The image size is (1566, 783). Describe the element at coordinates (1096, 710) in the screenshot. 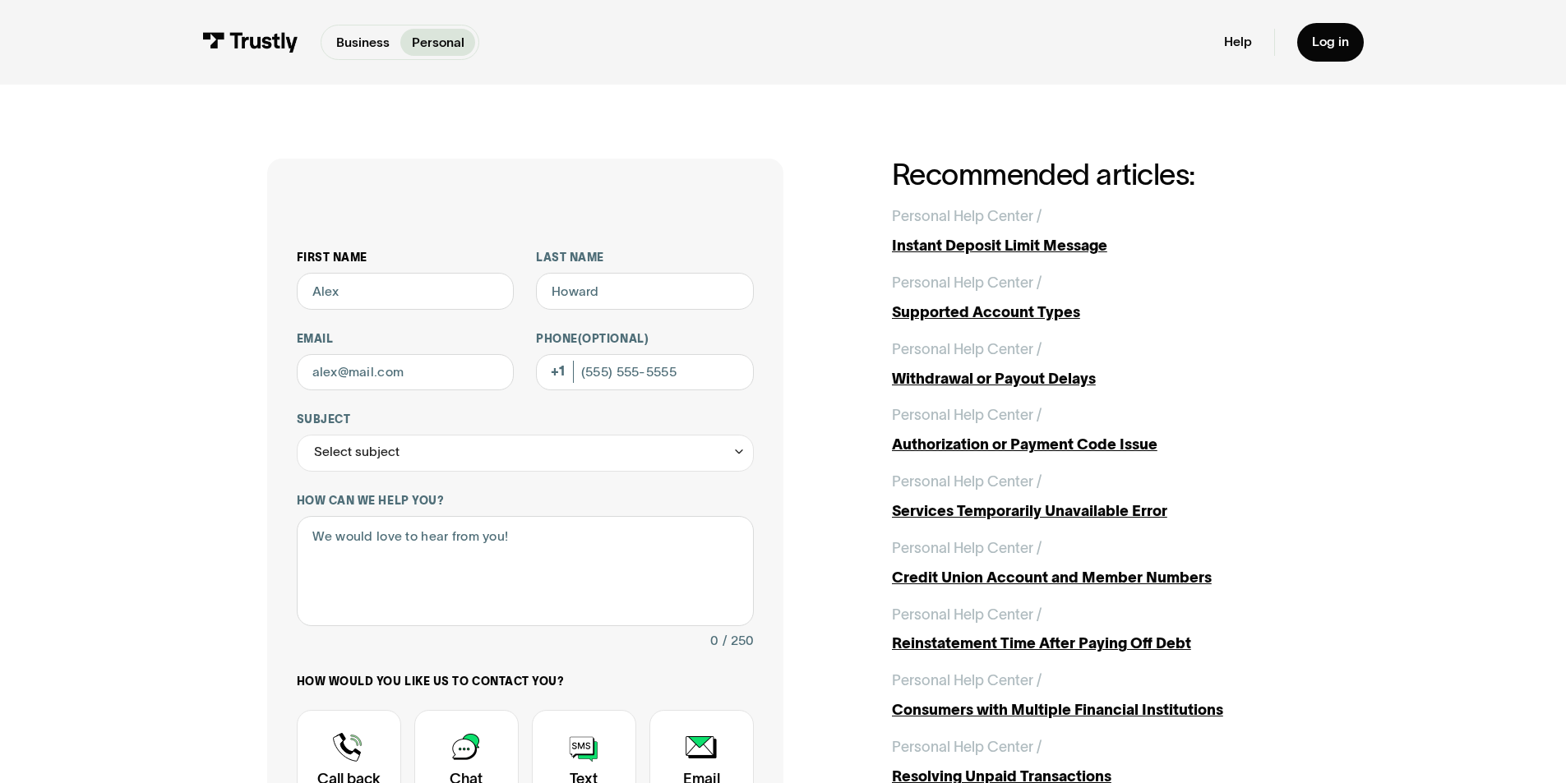

I see `div: Consumers with Multiple Financial Institutions` at that location.